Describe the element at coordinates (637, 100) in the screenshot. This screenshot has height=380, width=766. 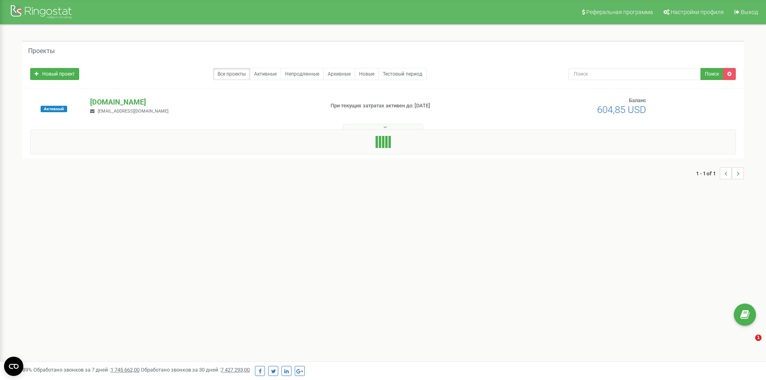
I see `span: Баланс` at that location.